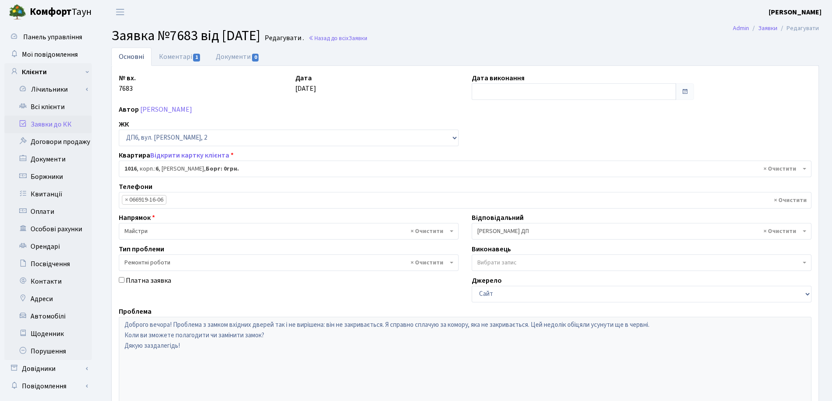  What do you see at coordinates (48, 317) in the screenshot?
I see `a: Автомобілі` at bounding box center [48, 317].